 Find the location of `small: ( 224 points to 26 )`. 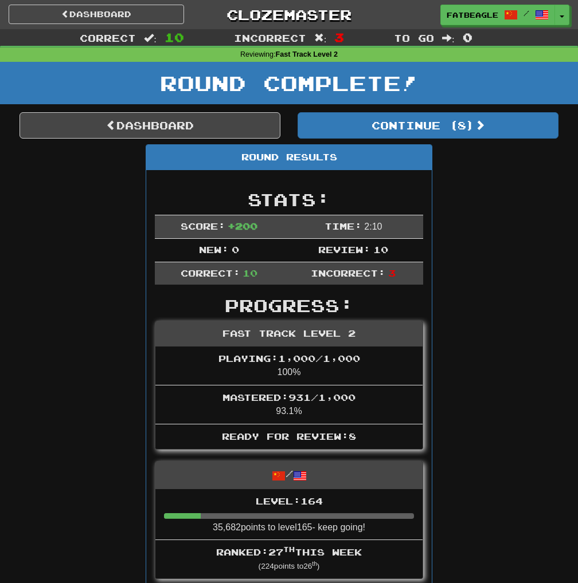

small: ( 224 points to 26 ) is located at coordinates (289, 566).